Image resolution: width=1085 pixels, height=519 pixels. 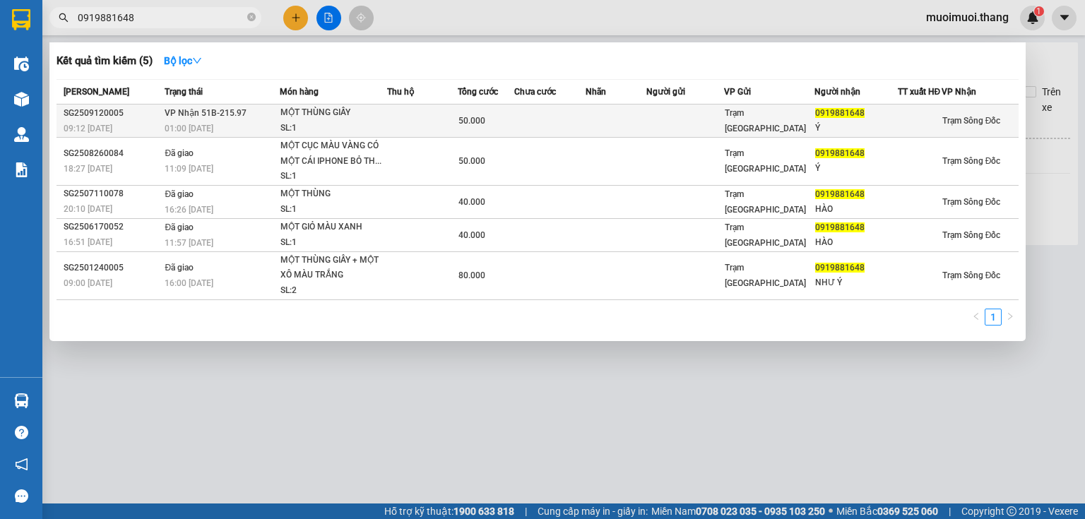 I want to click on span: Nhãn, so click(x=595, y=92).